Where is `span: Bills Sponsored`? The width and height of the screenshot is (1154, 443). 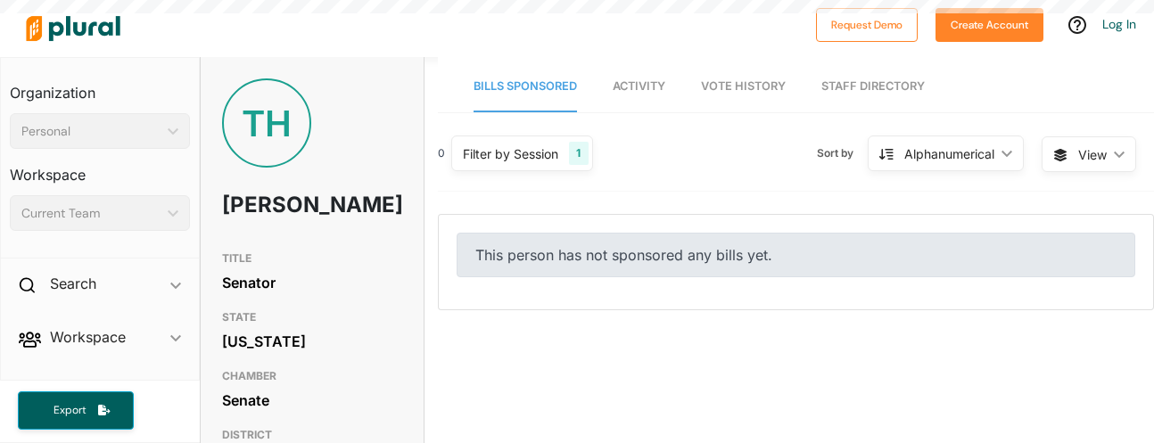
span: Bills Sponsored is located at coordinates (525, 86).